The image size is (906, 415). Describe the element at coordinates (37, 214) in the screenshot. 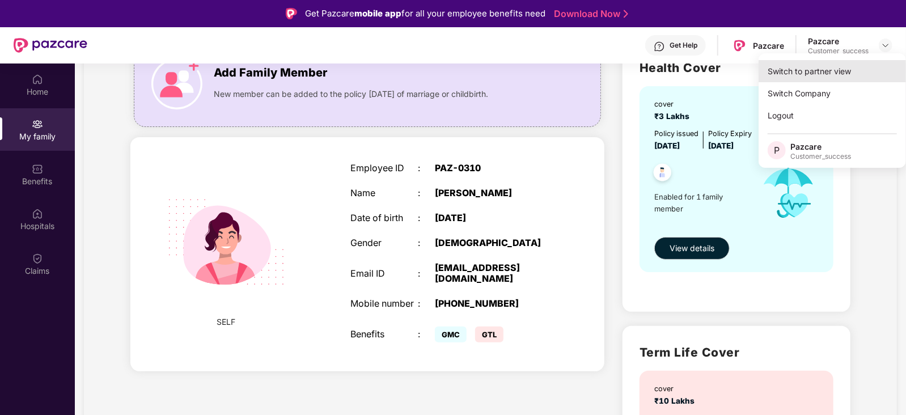

I see `img: svg+xml;base64,PHN2ZyBpZD0iSG9zcGl0YWxzIiB4bWxucz0iaHR0cDovL3d3dy53My5vcmcvMjAwMC9zdmciIHdpZHRoPS...` at that location.